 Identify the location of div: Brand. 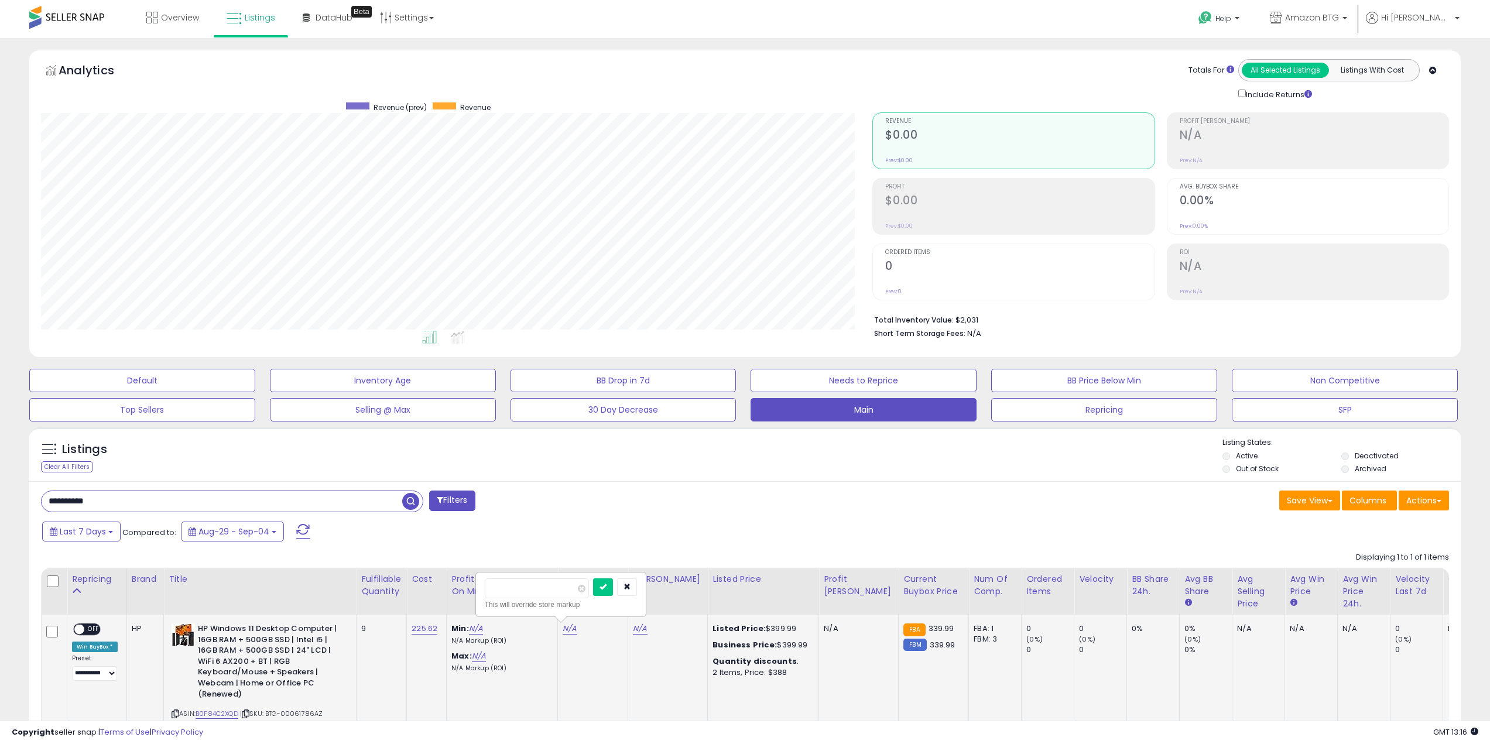
(145, 579).